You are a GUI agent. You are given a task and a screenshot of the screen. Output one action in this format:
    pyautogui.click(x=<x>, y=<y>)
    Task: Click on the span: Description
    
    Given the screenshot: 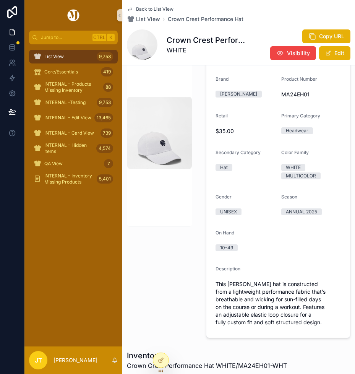 What is the action you would take?
    pyautogui.click(x=228, y=269)
    